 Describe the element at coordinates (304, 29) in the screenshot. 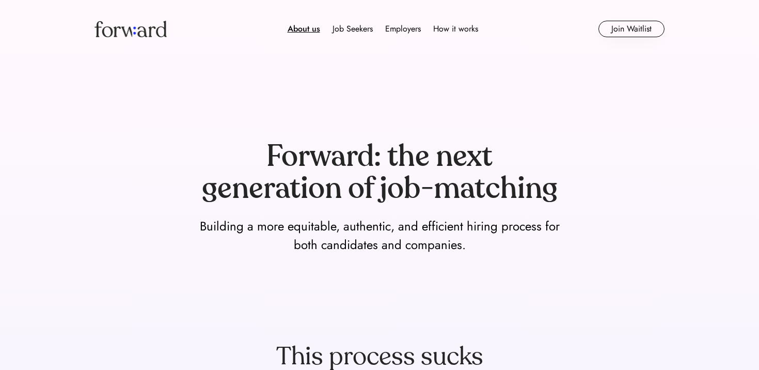

I see `div: About us` at that location.